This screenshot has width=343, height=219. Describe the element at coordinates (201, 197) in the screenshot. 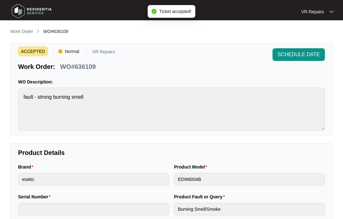

I see `label: Product Fault or Query` at that location.